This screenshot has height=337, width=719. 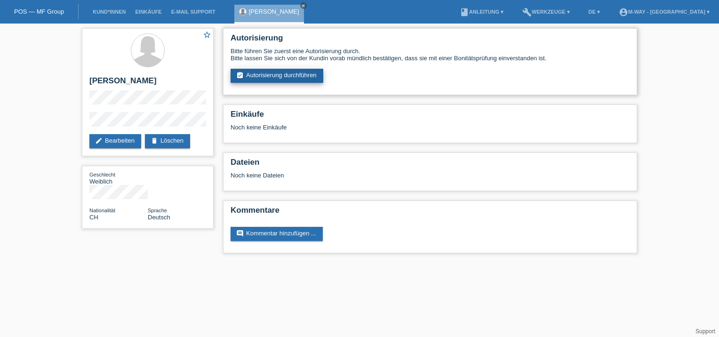 I want to click on i: star_border, so click(x=207, y=35).